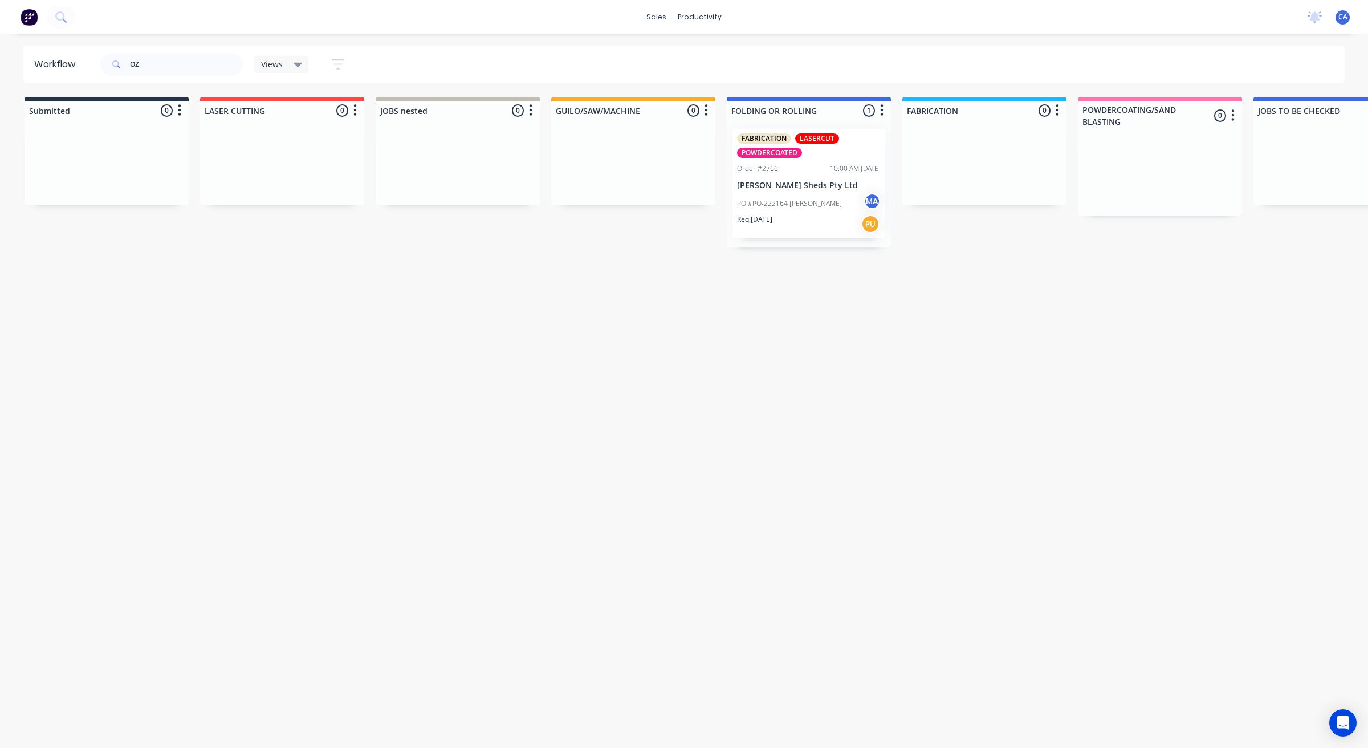 The width and height of the screenshot is (1368, 748). I want to click on div: productivity, so click(699, 17).